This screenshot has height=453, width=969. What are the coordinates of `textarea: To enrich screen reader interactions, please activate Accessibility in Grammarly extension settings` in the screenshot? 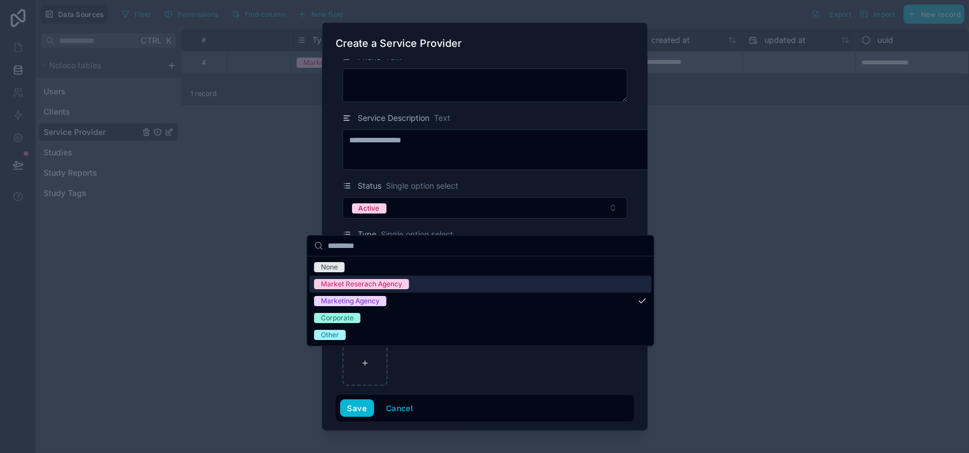 It's located at (516, 150).